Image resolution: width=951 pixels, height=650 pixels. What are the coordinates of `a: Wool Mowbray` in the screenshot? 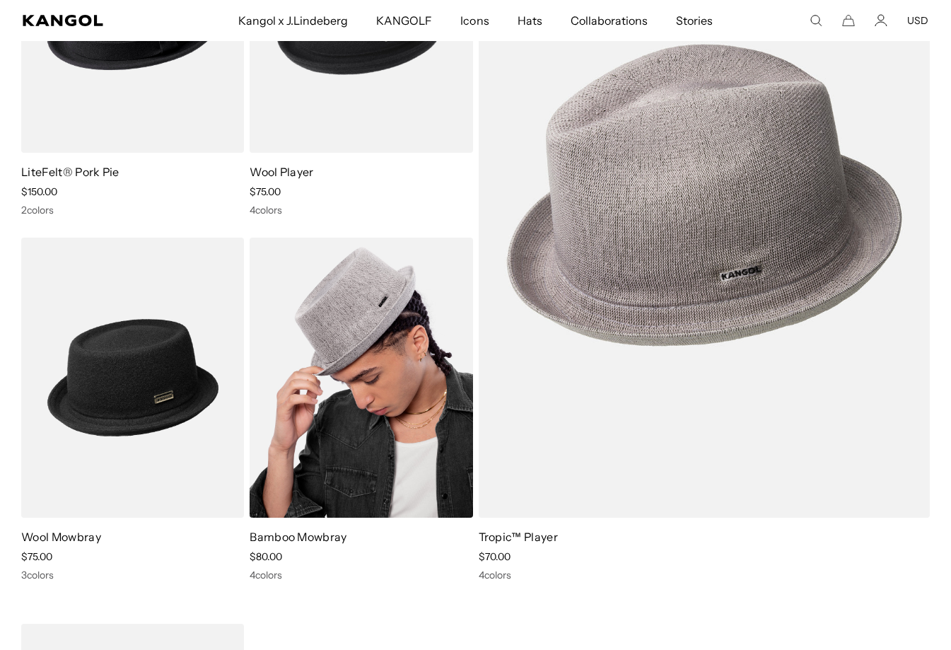 It's located at (61, 537).